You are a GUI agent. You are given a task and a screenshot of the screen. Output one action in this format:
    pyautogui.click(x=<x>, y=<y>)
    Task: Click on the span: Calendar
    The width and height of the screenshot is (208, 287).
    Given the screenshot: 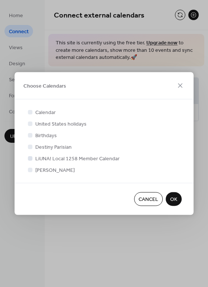 What is the action you would take?
    pyautogui.click(x=45, y=112)
    